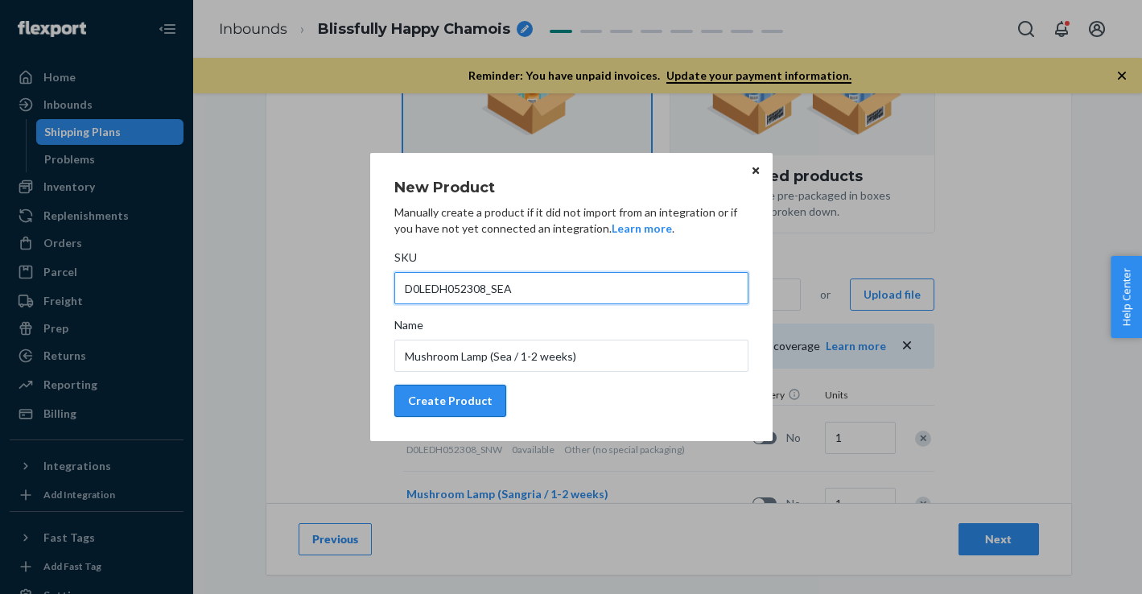 Image resolution: width=1142 pixels, height=594 pixels. What do you see at coordinates (755, 170) in the screenshot?
I see `button: Close` at bounding box center [755, 170].